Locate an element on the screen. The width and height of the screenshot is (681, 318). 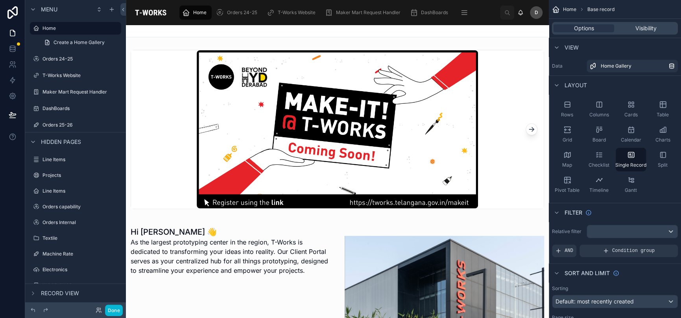
a: Orders capability is located at coordinates (75, 207).